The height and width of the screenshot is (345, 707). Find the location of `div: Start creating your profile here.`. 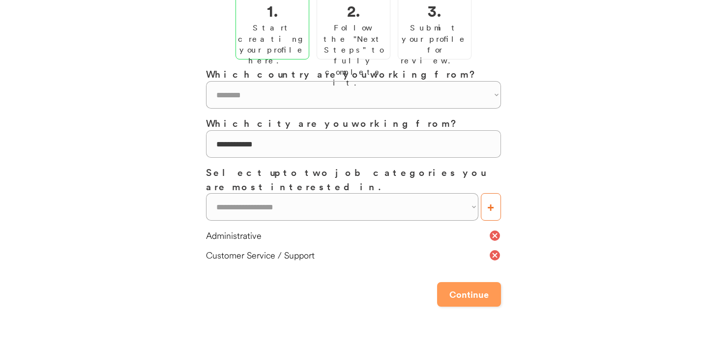

div: Start creating your profile here. is located at coordinates (272, 44).